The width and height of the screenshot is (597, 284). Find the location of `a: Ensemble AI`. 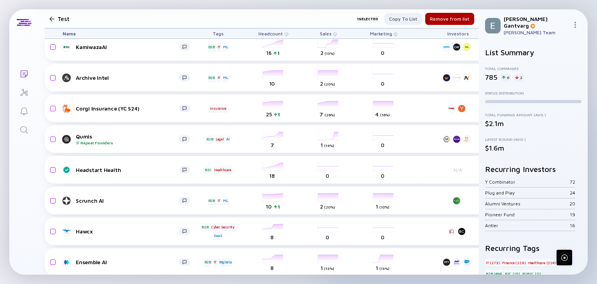

a: Ensemble AI is located at coordinates (129, 262).